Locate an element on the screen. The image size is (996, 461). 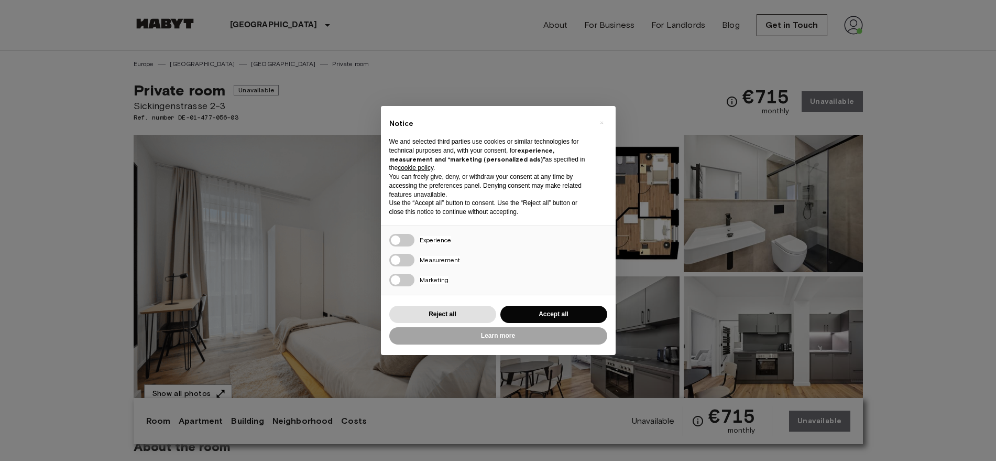
span: Measurement is located at coordinates (440, 259).